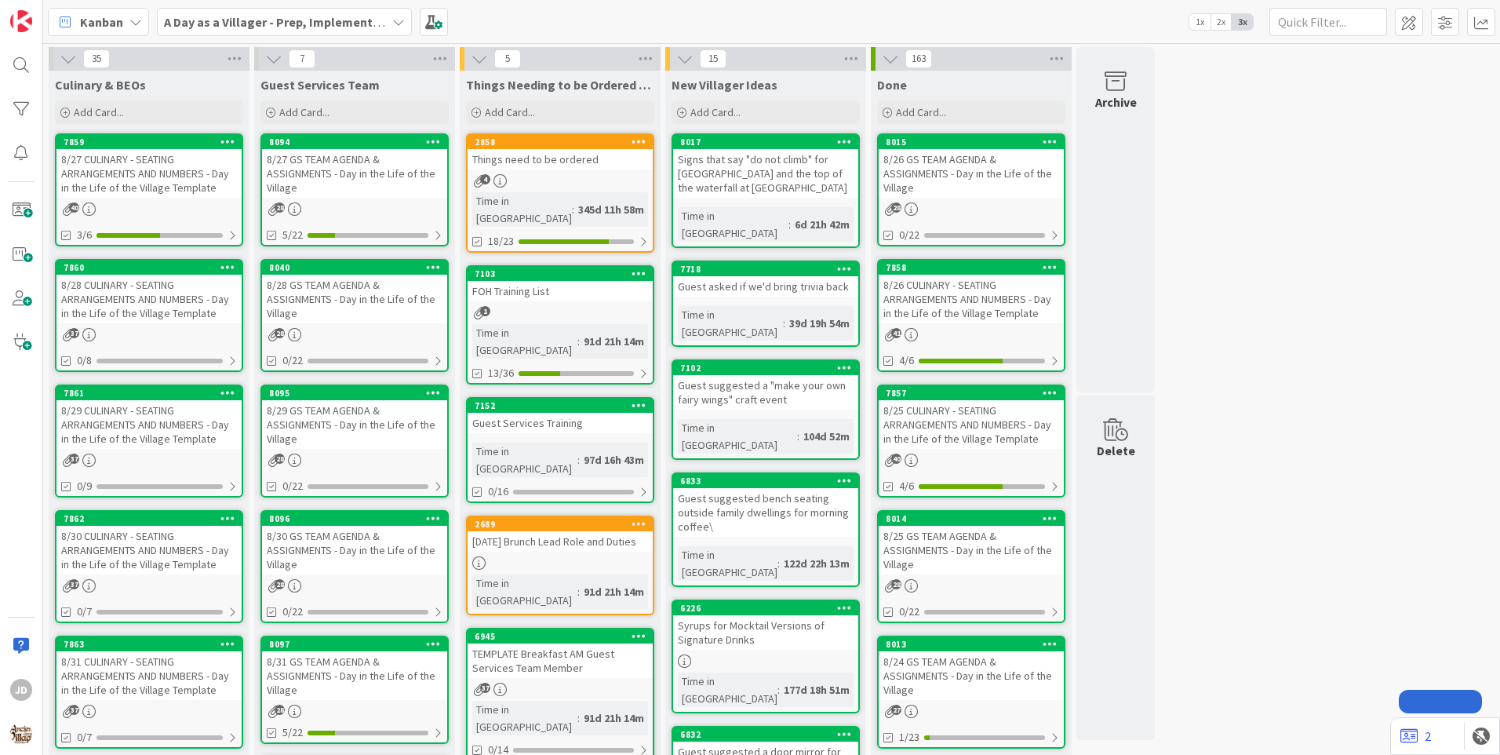 The image size is (1500, 755). I want to click on div: 7152Guest Services Training, so click(560, 416).